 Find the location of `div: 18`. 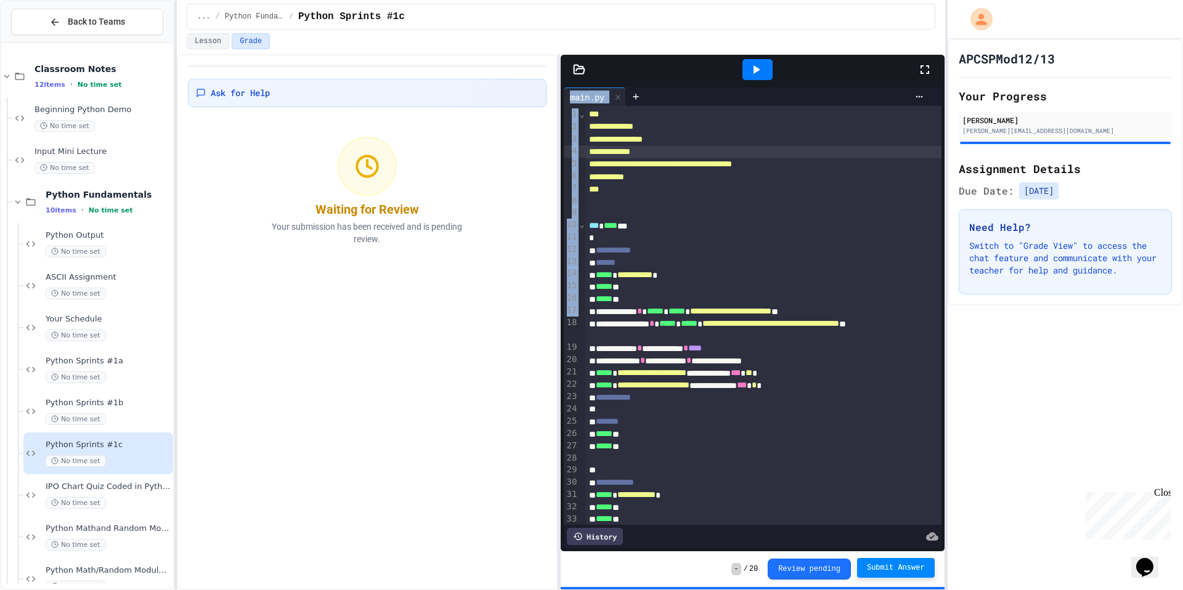

div: 18 is located at coordinates (571, 329).